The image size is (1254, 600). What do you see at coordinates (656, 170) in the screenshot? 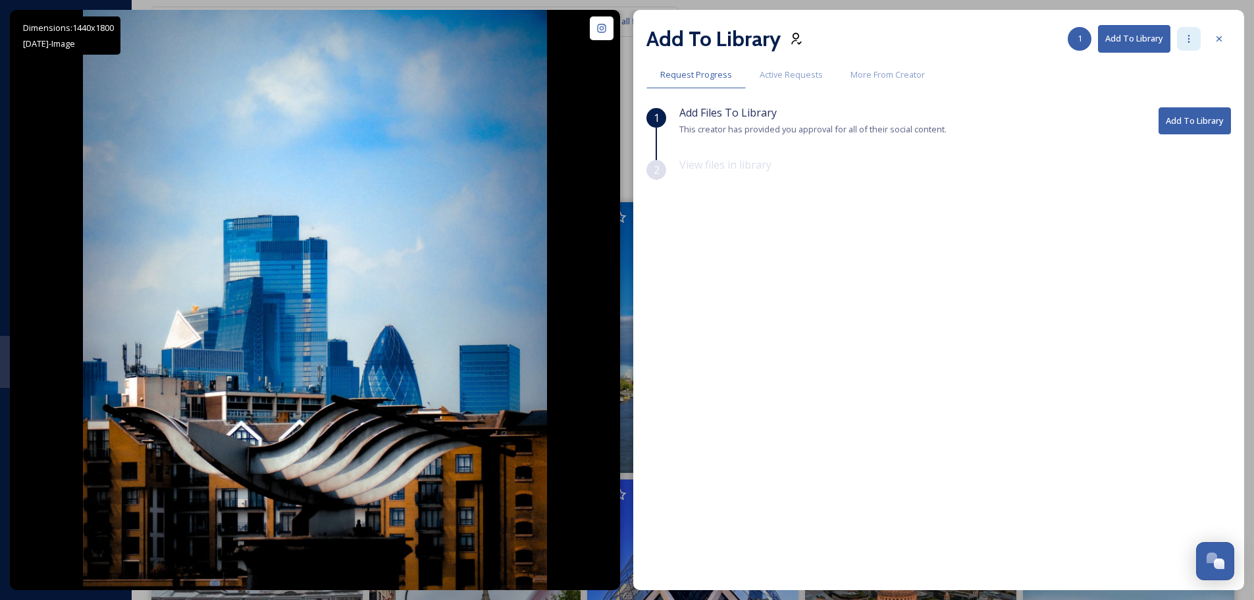
I see `span: 2` at bounding box center [656, 170].